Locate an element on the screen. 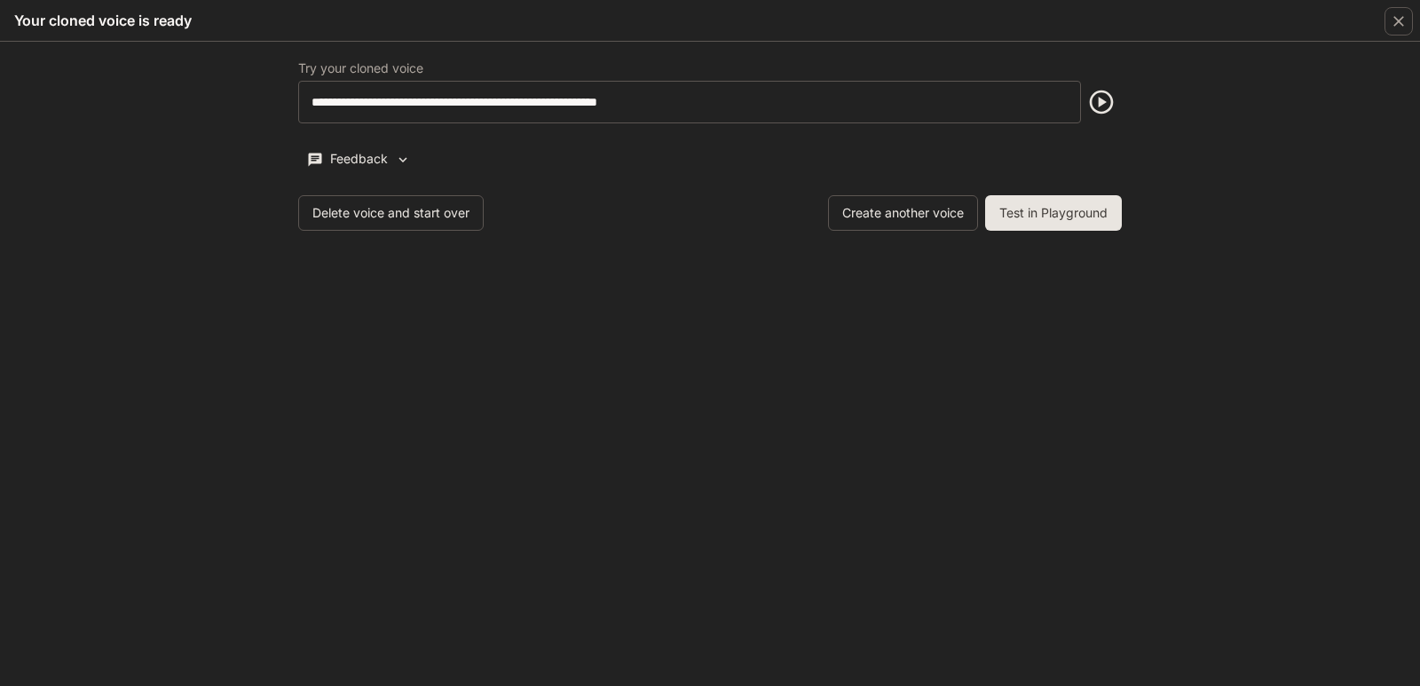 This screenshot has width=1420, height=686. p: Try your cloned voice is located at coordinates (360, 68).